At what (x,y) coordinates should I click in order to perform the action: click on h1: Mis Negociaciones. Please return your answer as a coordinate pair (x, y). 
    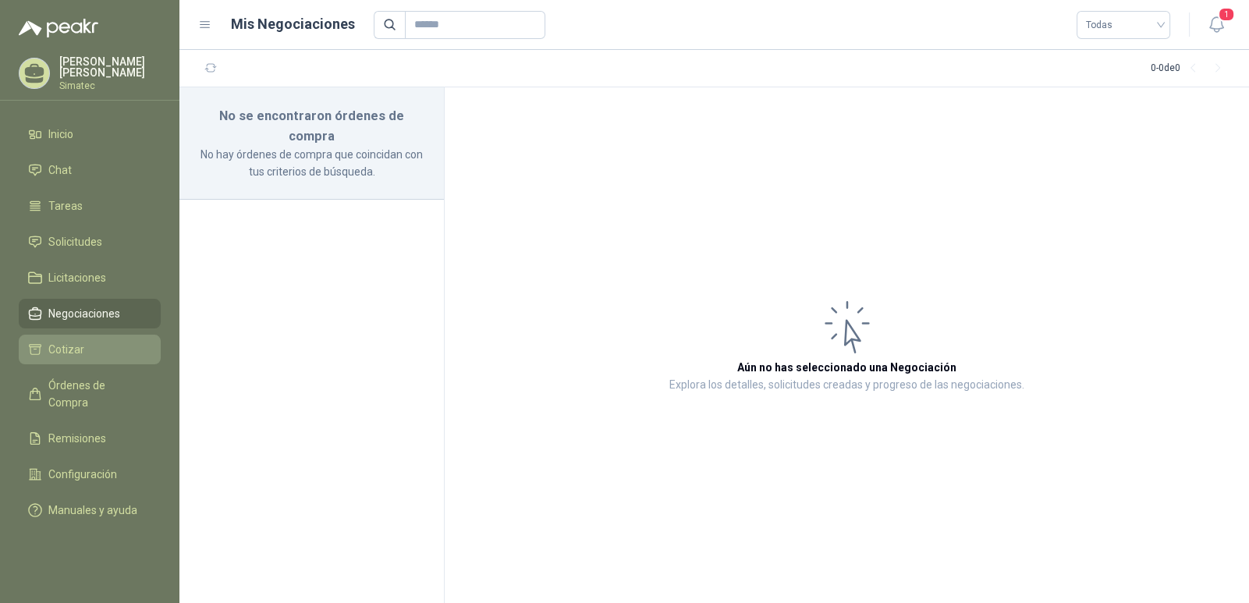
    Looking at the image, I should click on (293, 24).